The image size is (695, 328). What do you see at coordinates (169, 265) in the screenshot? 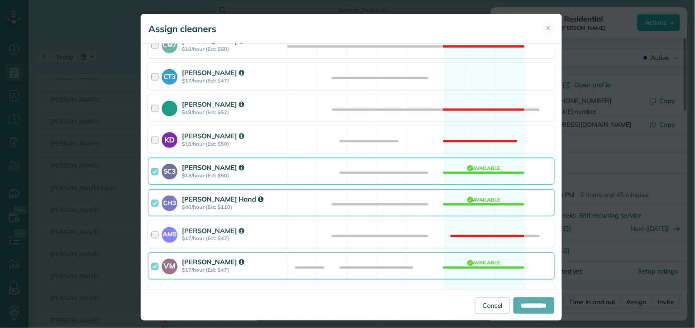
I see `strong: VM` at bounding box center [169, 265].